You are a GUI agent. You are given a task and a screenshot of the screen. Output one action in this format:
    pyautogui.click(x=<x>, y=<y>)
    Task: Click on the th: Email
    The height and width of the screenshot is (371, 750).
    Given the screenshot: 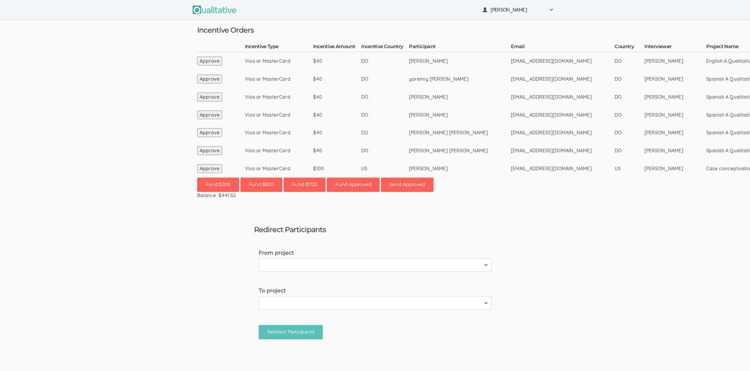 What is the action you would take?
    pyautogui.click(x=563, y=47)
    